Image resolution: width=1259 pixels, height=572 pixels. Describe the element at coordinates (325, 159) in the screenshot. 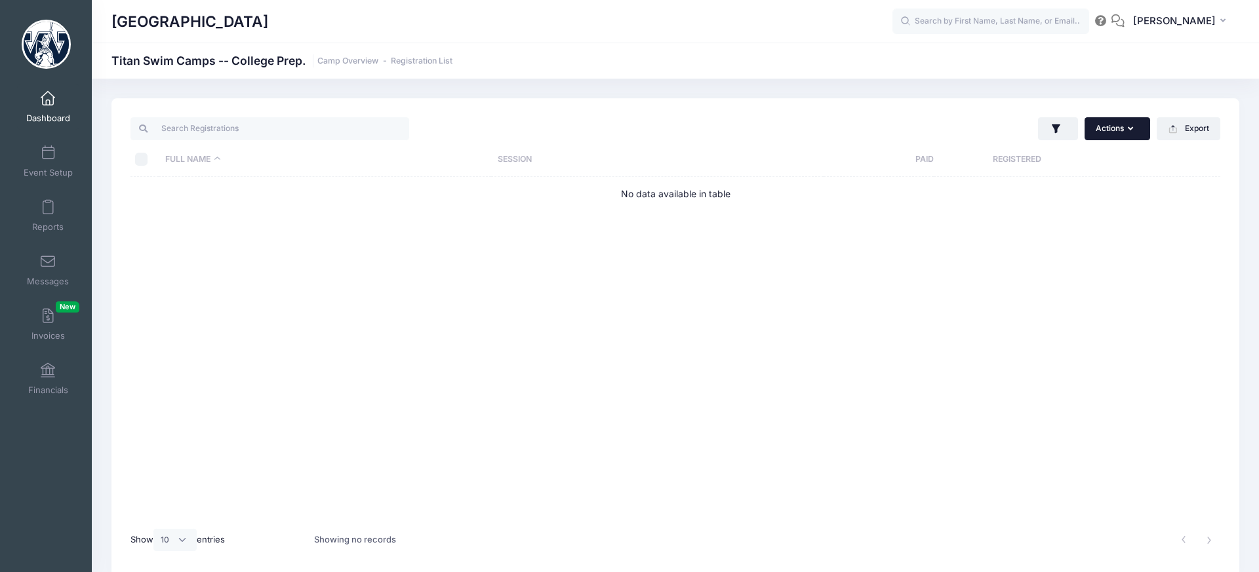

I see `th: Full Name: activate to sort column descending` at that location.